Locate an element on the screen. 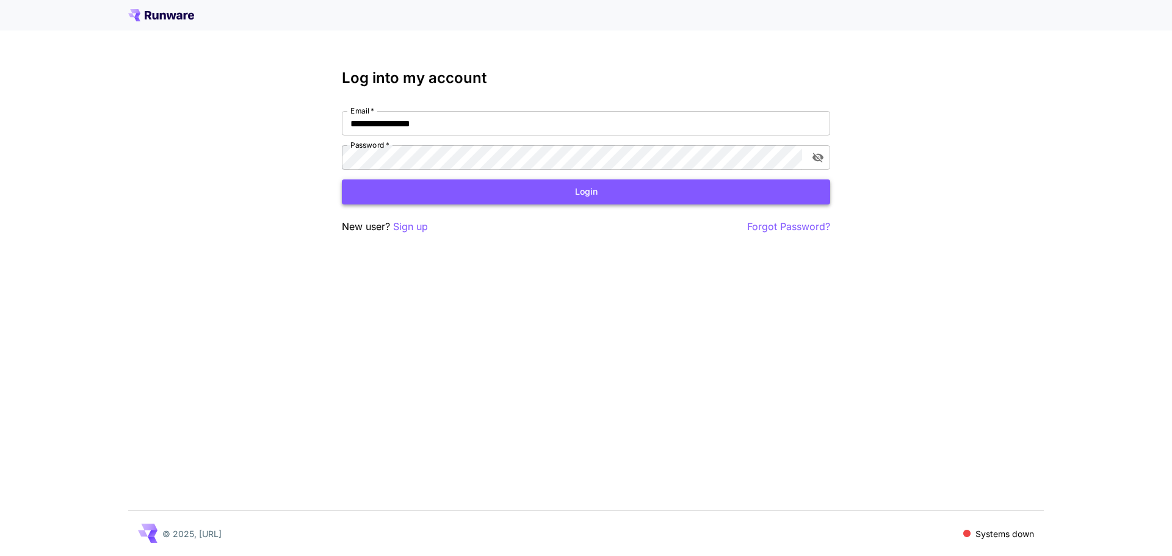  button: toggle password visibility is located at coordinates (818, 158).